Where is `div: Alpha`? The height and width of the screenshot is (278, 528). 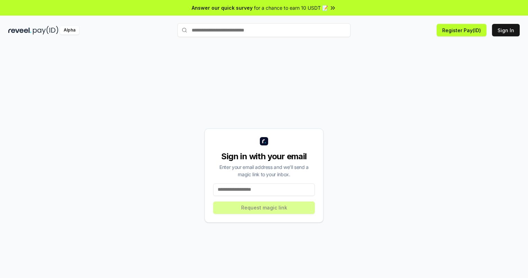
div: Alpha is located at coordinates (70, 30).